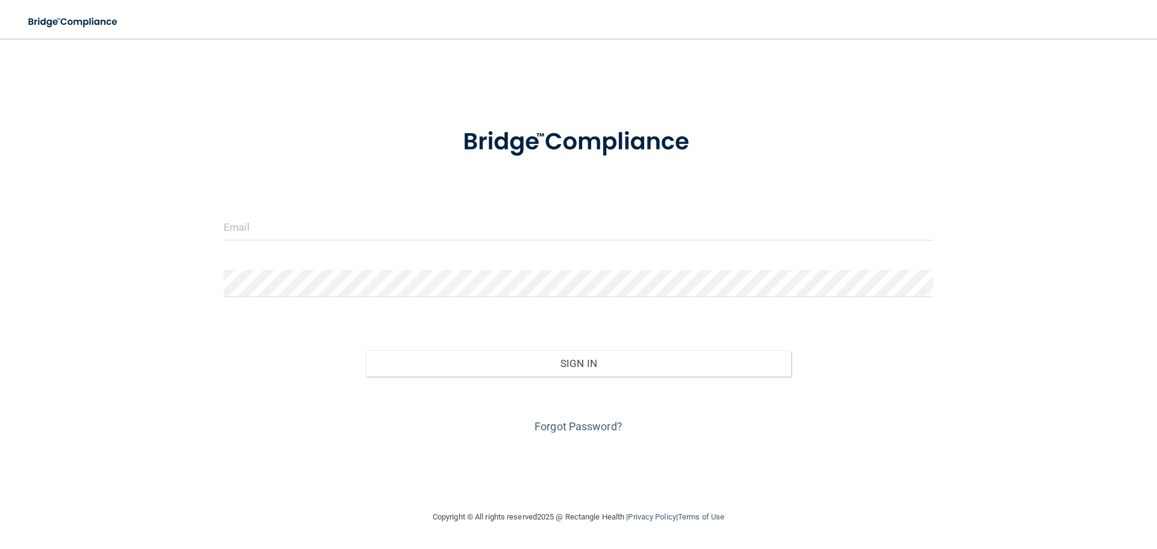 Image resolution: width=1157 pixels, height=549 pixels. Describe the element at coordinates (579, 227) in the screenshot. I see `input: Email` at that location.